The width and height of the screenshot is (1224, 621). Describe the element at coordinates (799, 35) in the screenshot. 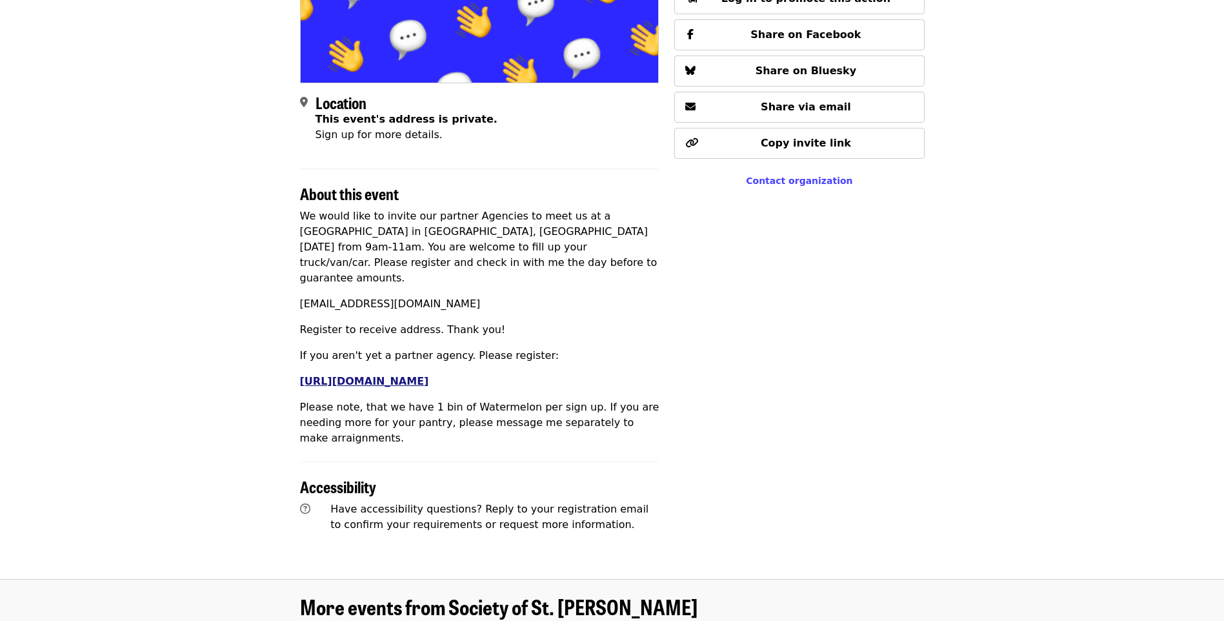

I see `button: Share on Facebook` at that location.